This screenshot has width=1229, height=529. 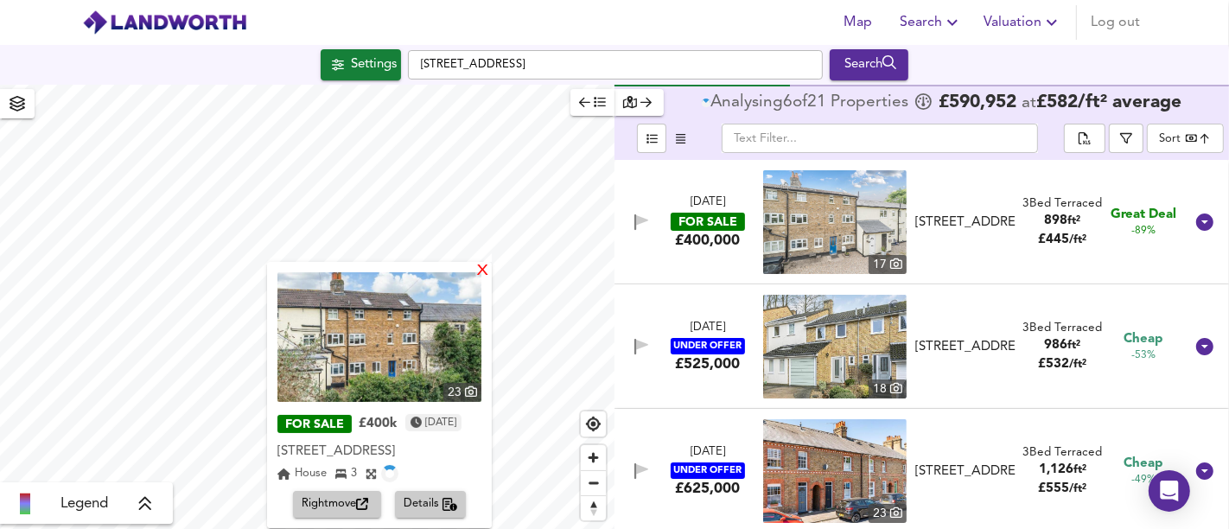 I want to click on span: Log out, so click(x=1115, y=22).